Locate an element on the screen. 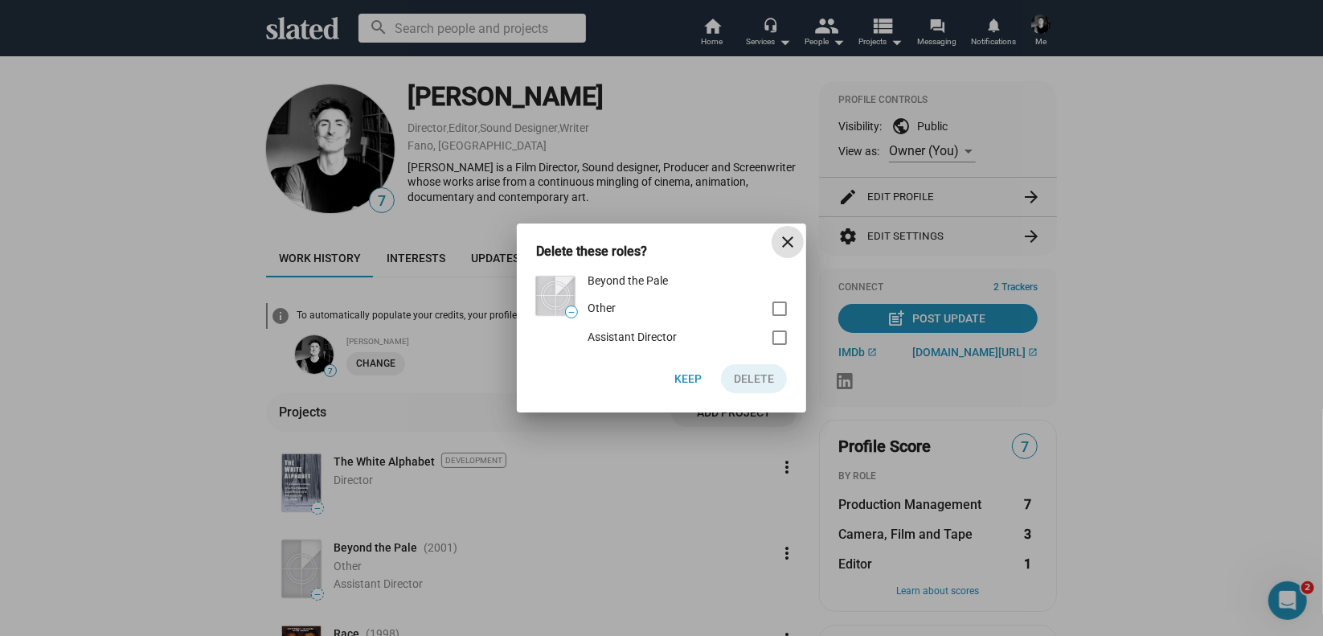 The image size is (1323, 636). button: Delete is located at coordinates (754, 379).